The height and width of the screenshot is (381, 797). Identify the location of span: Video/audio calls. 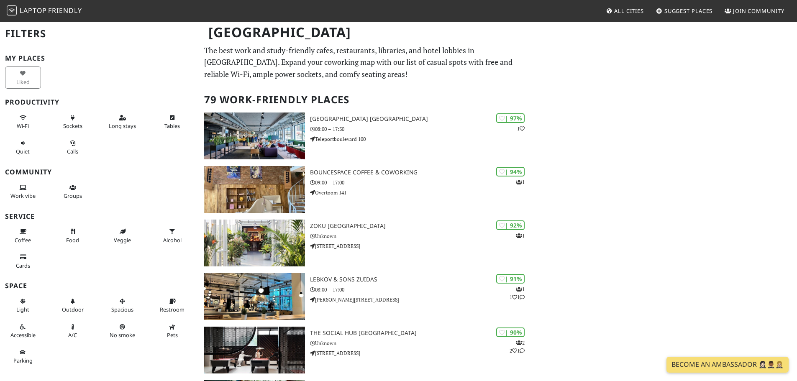
(72, 151).